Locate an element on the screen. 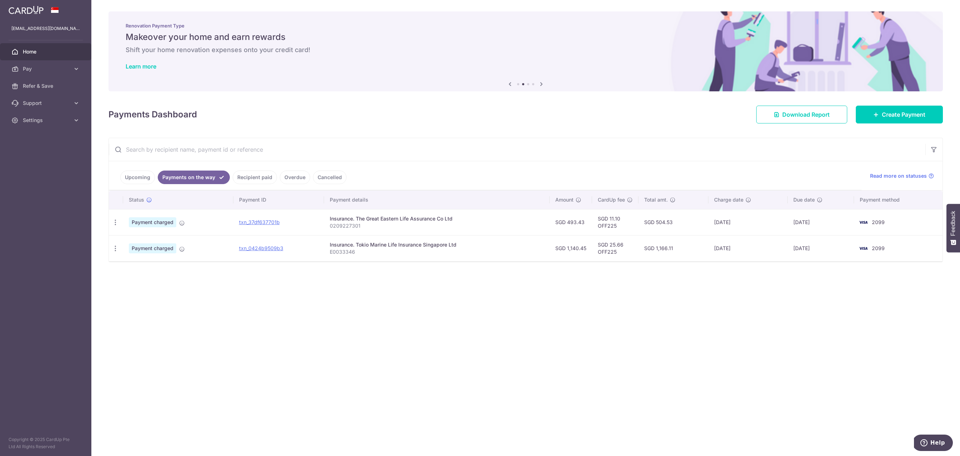  h4: Payments Dashboard is located at coordinates (153, 115).